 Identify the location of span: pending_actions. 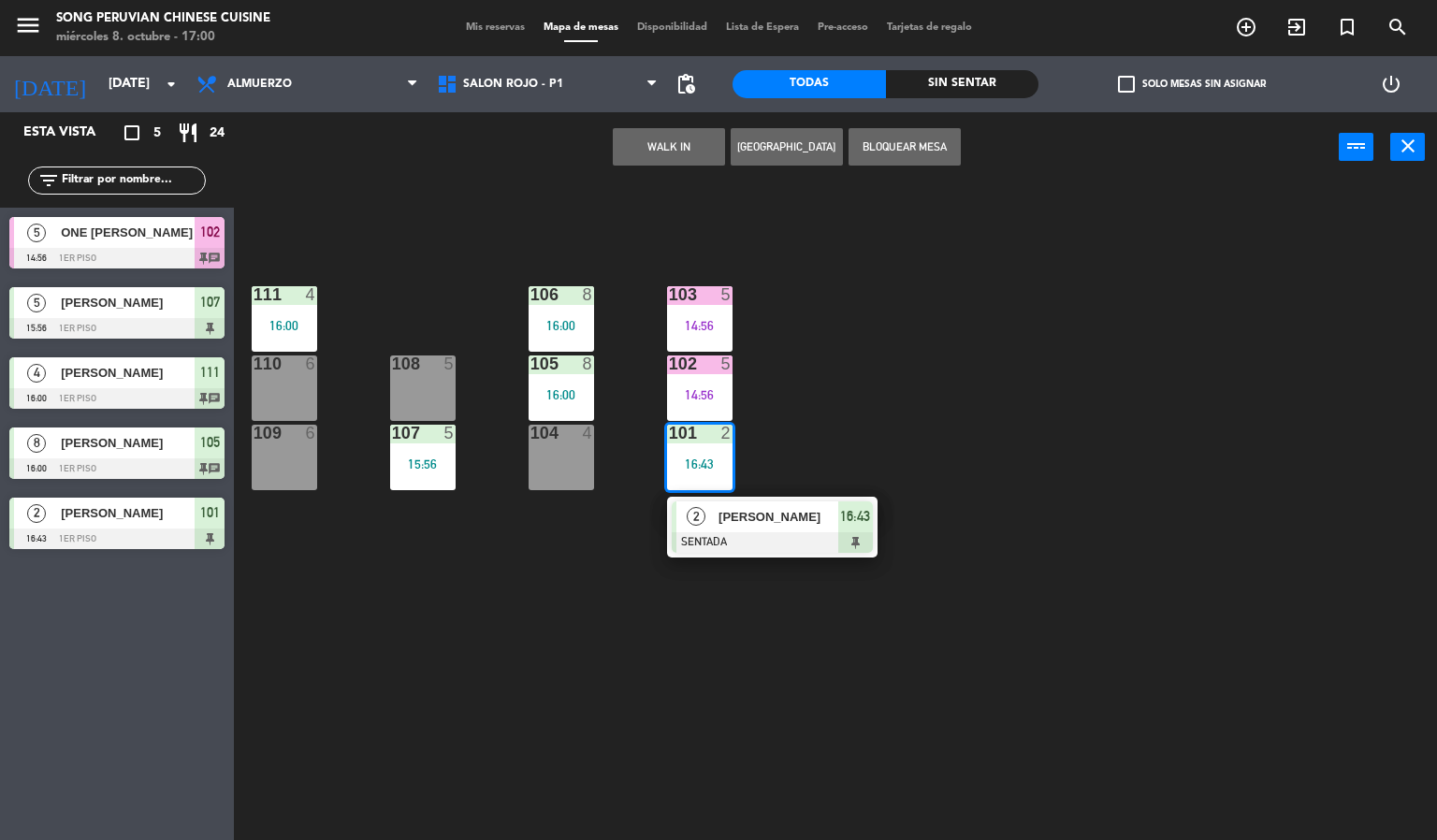
(686, 84).